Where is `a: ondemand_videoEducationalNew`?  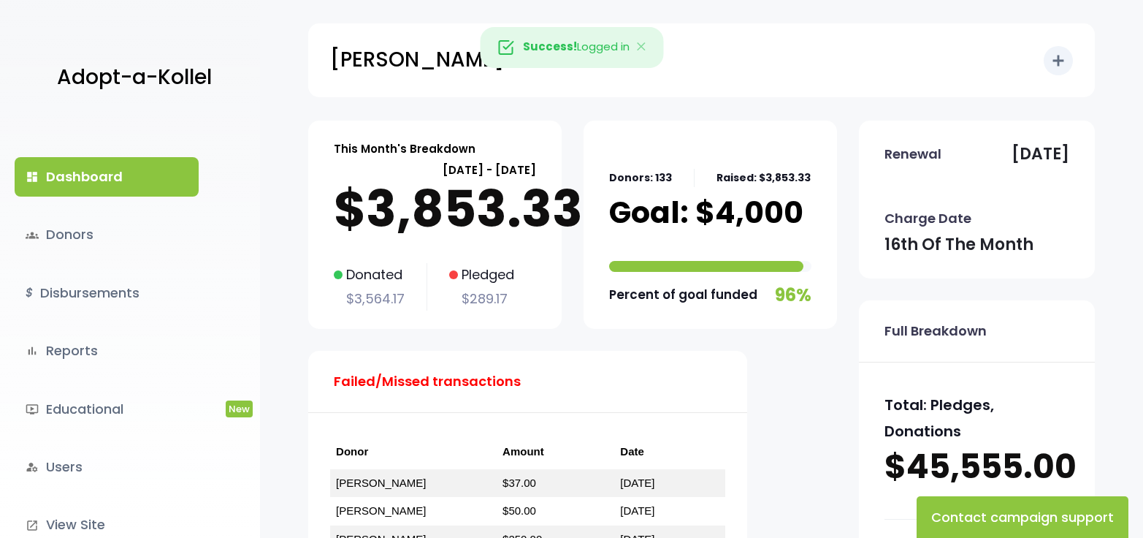
a: ondemand_videoEducationalNew is located at coordinates (107, 409).